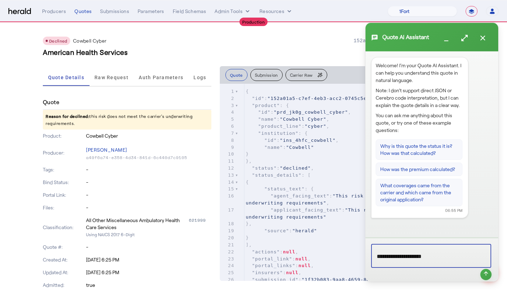 The height and width of the screenshot is (290, 507). What do you see at coordinates (419, 72) in the screenshot?
I see `p: Welcome! I'm your Quote AI Assistant. I can help you understand this quote in natural language.` at bounding box center [419, 72].